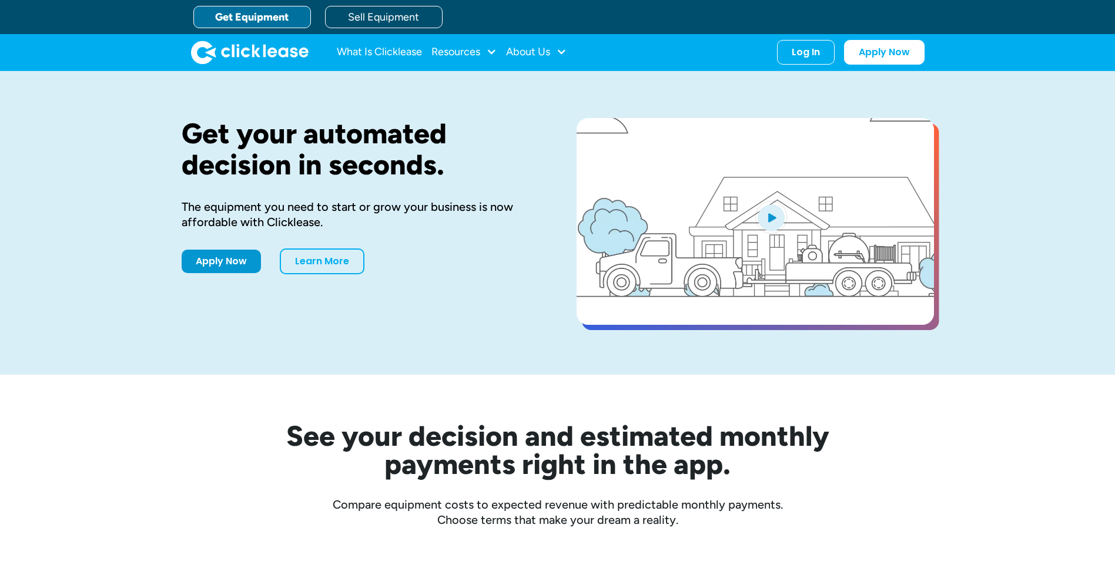 This screenshot has width=1115, height=565. What do you see at coordinates (252, 17) in the screenshot?
I see `a: Get Equipment` at bounding box center [252, 17].